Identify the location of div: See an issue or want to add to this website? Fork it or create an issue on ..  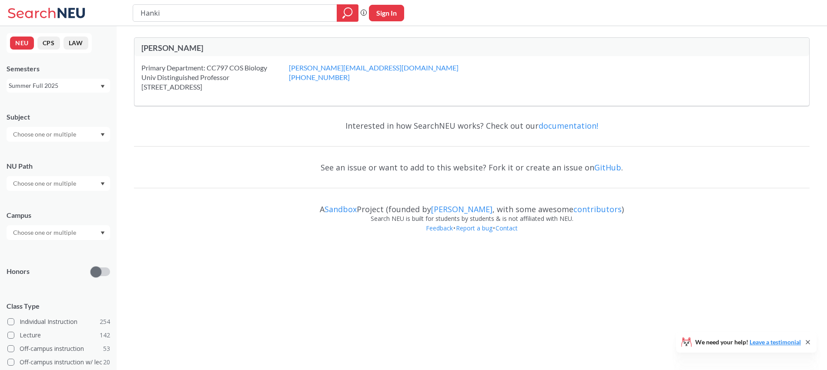
(471, 167).